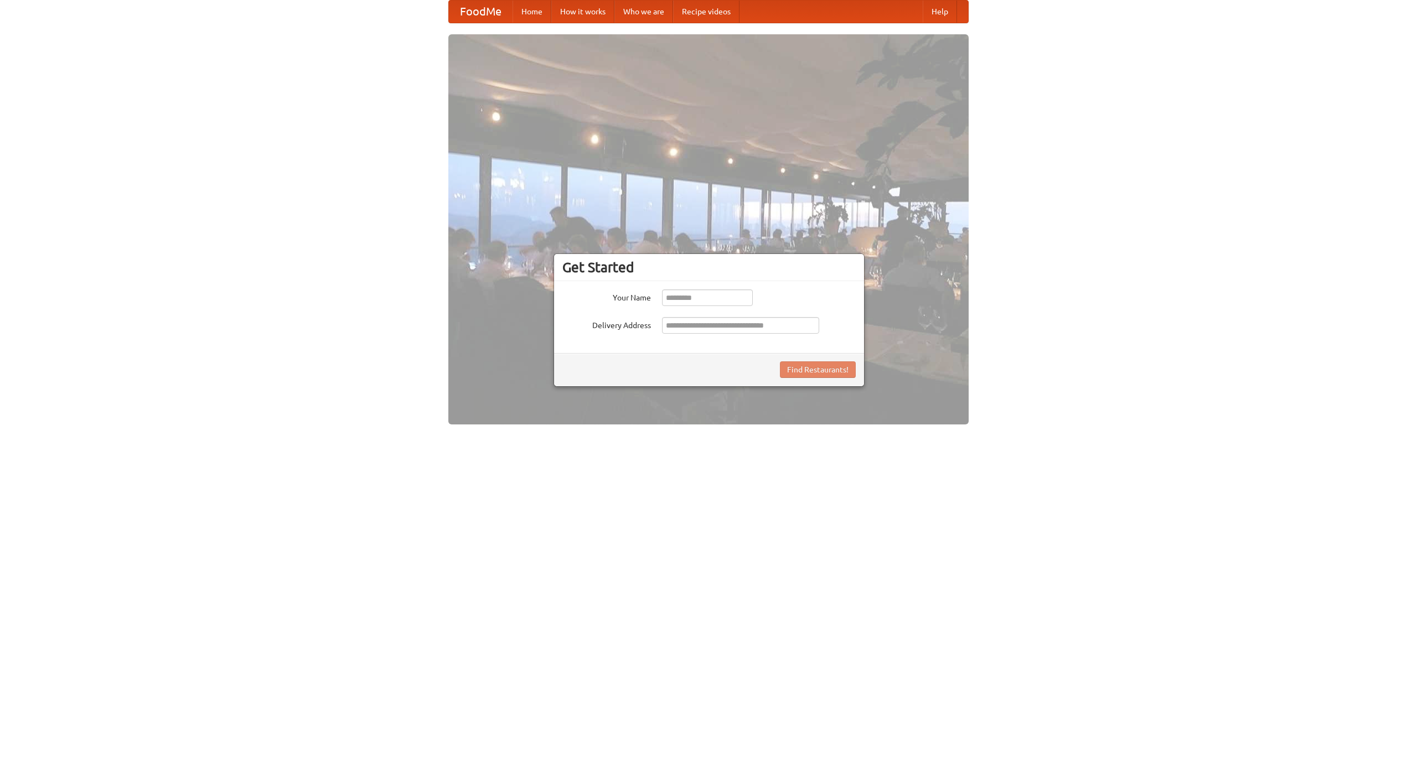  I want to click on a: Recipe videos, so click(706, 12).